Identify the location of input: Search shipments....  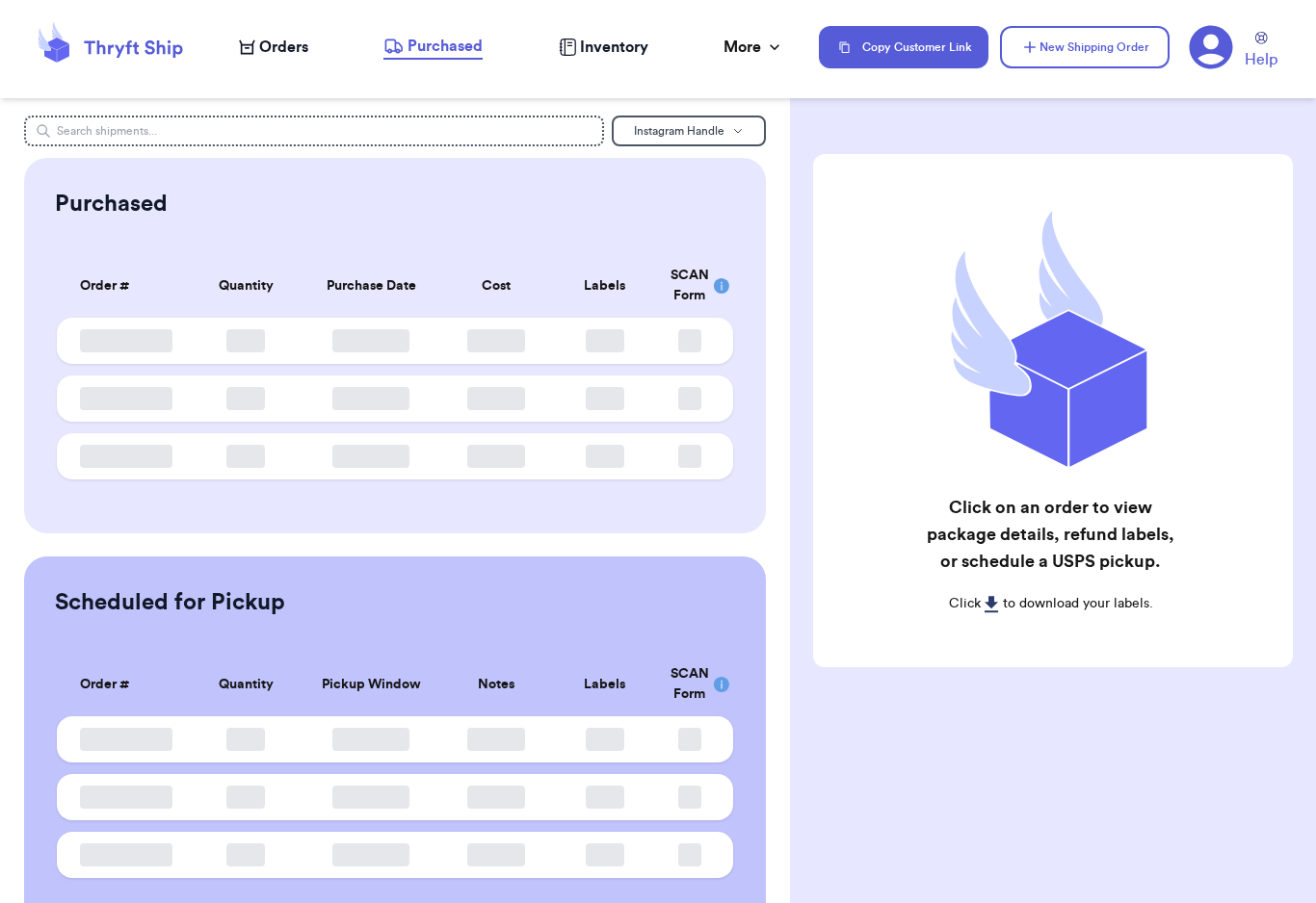
(314, 131).